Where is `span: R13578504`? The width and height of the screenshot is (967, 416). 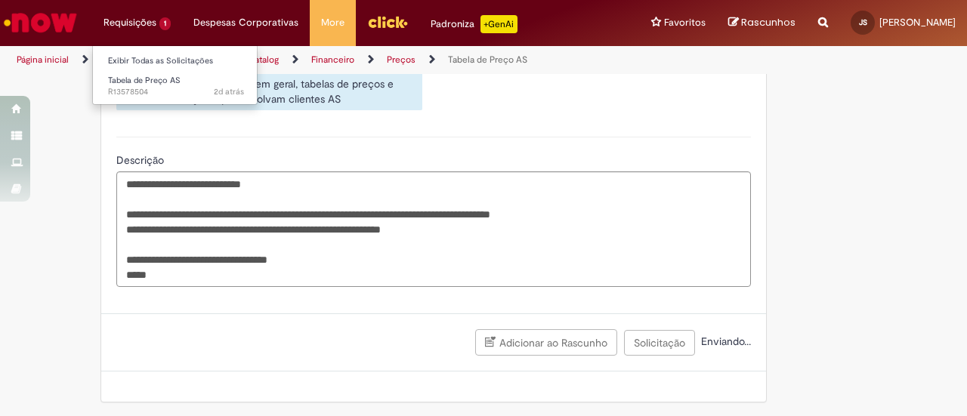
span: R13578504 is located at coordinates (176, 92).